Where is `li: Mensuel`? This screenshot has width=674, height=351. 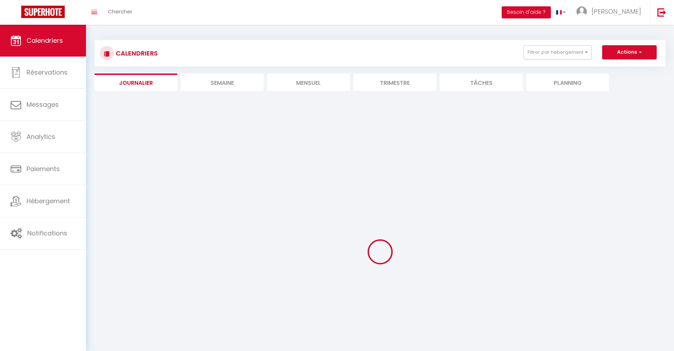
li: Mensuel is located at coordinates (308, 82).